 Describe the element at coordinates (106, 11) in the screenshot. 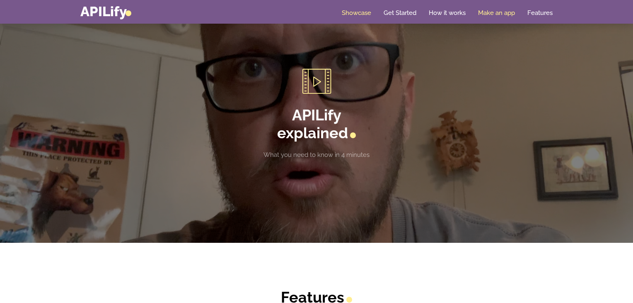

I see `a: APILify` at that location.